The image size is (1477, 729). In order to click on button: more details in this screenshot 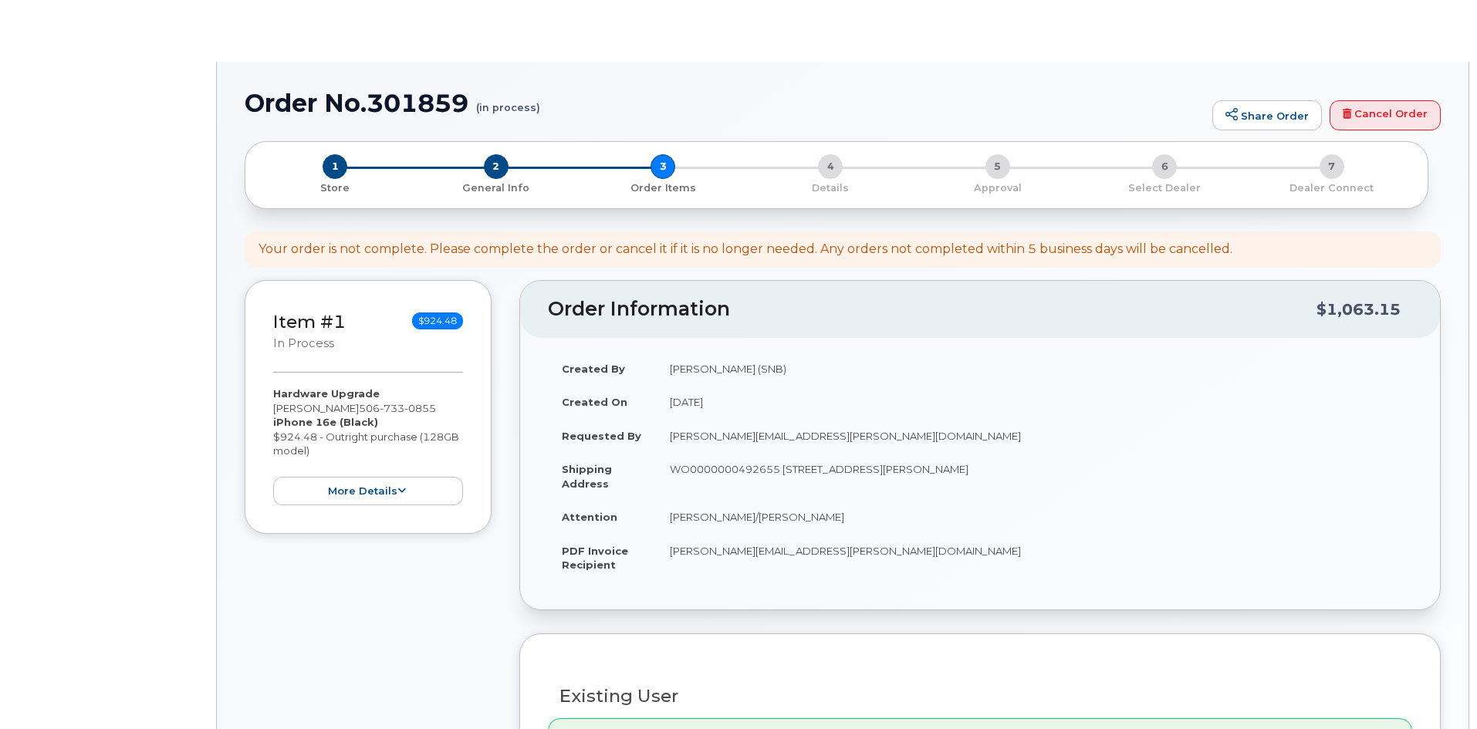, I will do `click(368, 491)`.